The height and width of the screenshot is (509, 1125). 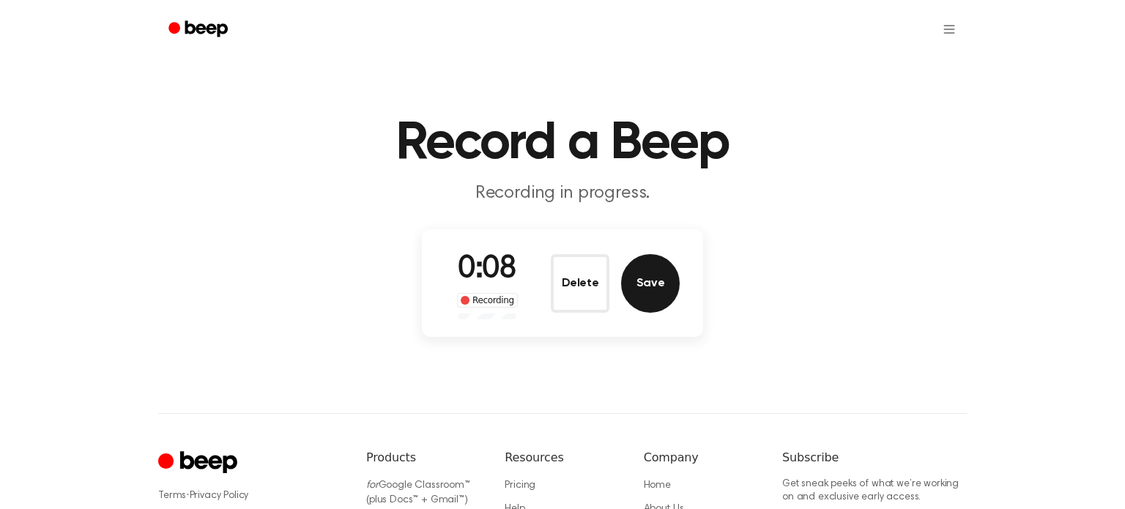 I want to click on a: forGoogle Classroom™ (plus Docs™ + Gmail™), so click(x=418, y=493).